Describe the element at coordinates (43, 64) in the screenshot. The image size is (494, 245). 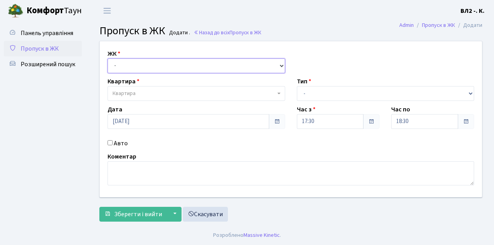
I see `a: Розширений пошук` at that location.